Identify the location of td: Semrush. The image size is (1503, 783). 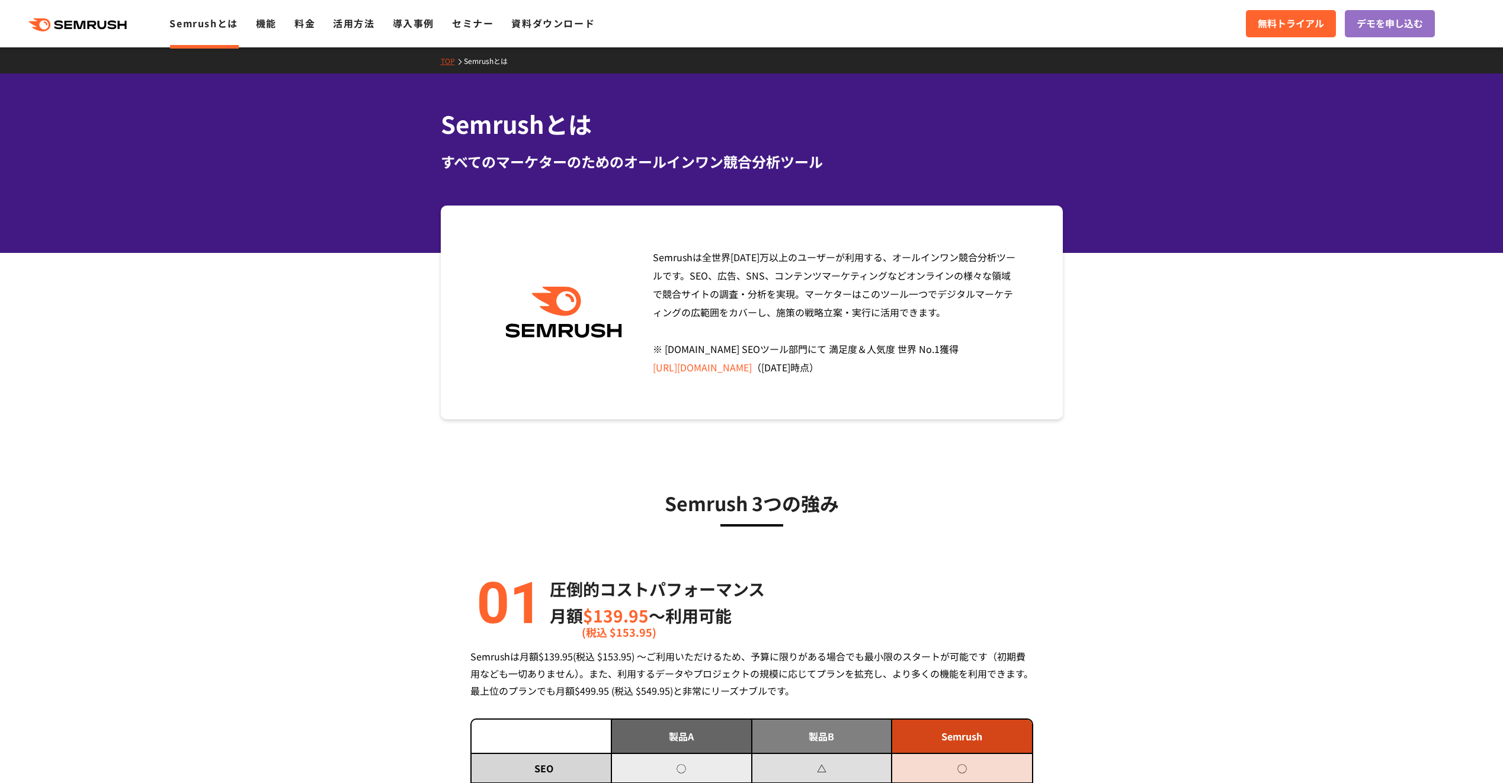
(962, 737).